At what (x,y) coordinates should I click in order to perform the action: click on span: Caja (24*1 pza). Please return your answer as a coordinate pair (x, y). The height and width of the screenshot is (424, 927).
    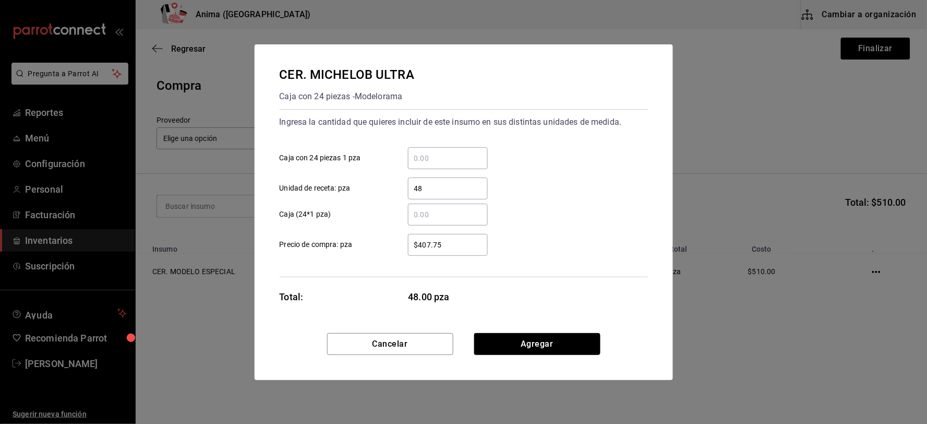
    Looking at the image, I should click on (305, 214).